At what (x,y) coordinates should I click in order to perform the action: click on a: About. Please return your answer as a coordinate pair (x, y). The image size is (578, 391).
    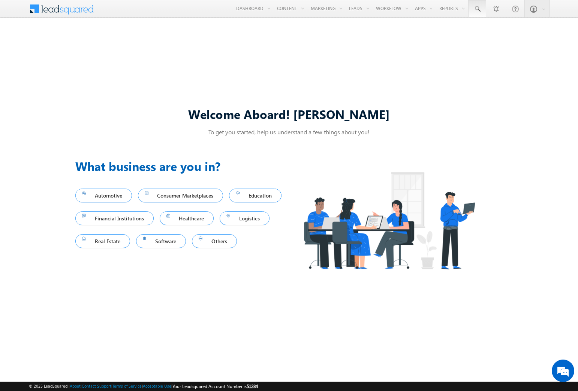
    Looking at the image, I should click on (75, 386).